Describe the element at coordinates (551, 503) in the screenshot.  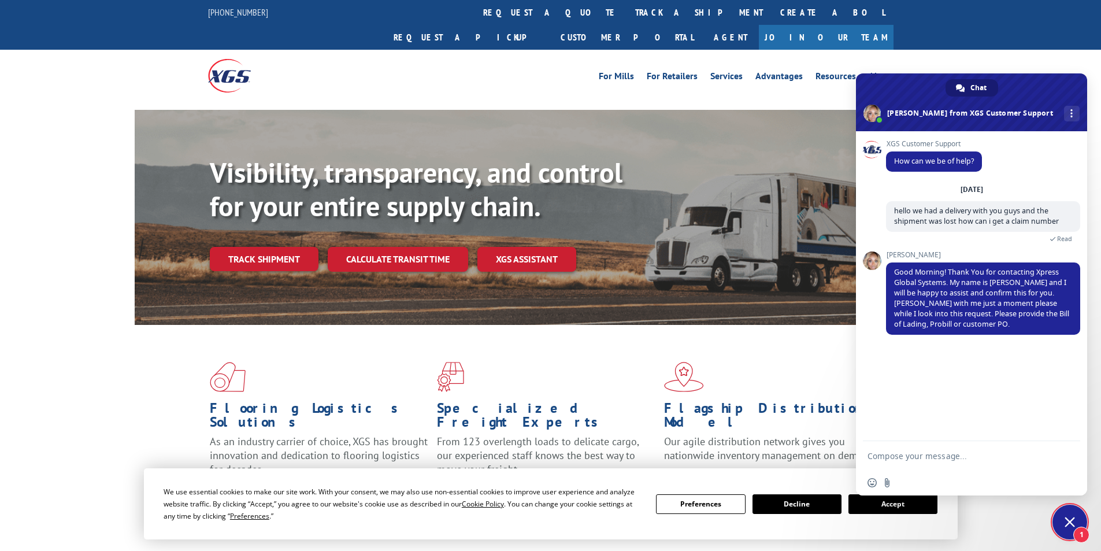
I see `div: Cookie Consent Prompt` at that location.